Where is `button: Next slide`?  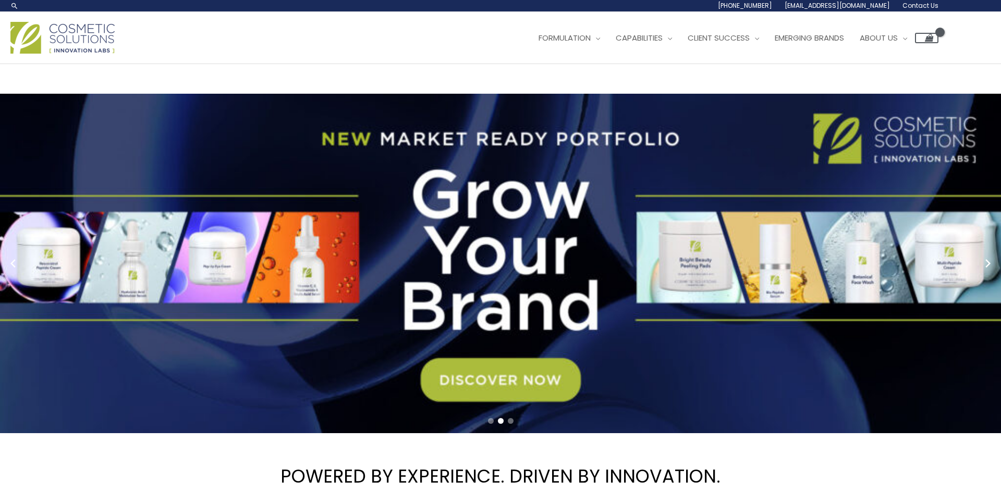 button: Next slide is located at coordinates (987, 264).